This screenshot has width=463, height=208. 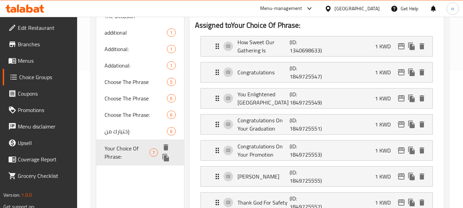 I want to click on a: Coupons, so click(x=40, y=93).